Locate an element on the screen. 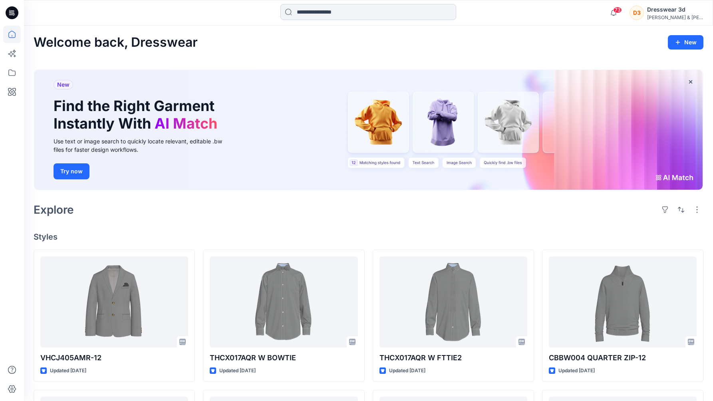  div: Dresswear 3d is located at coordinates (675, 10).